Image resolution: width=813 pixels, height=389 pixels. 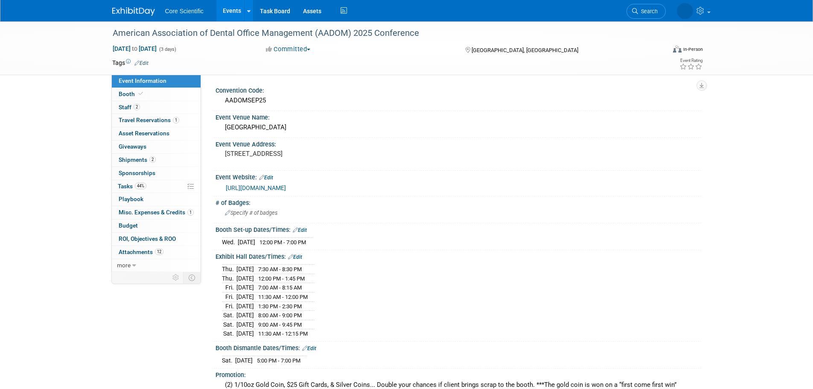 I want to click on div: # of Badges:, so click(x=458, y=201).